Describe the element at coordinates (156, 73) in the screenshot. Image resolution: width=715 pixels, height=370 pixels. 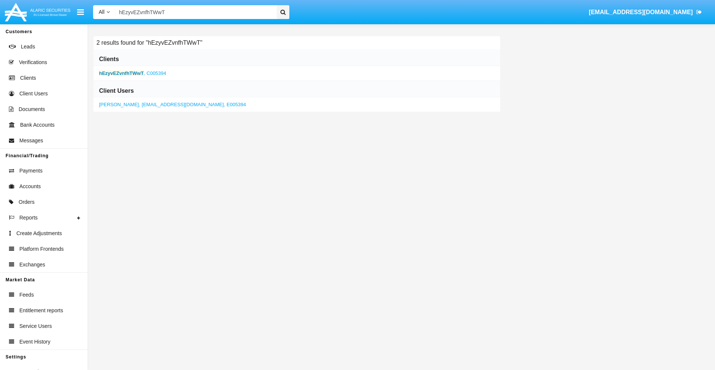
I see `span: C005394` at that location.